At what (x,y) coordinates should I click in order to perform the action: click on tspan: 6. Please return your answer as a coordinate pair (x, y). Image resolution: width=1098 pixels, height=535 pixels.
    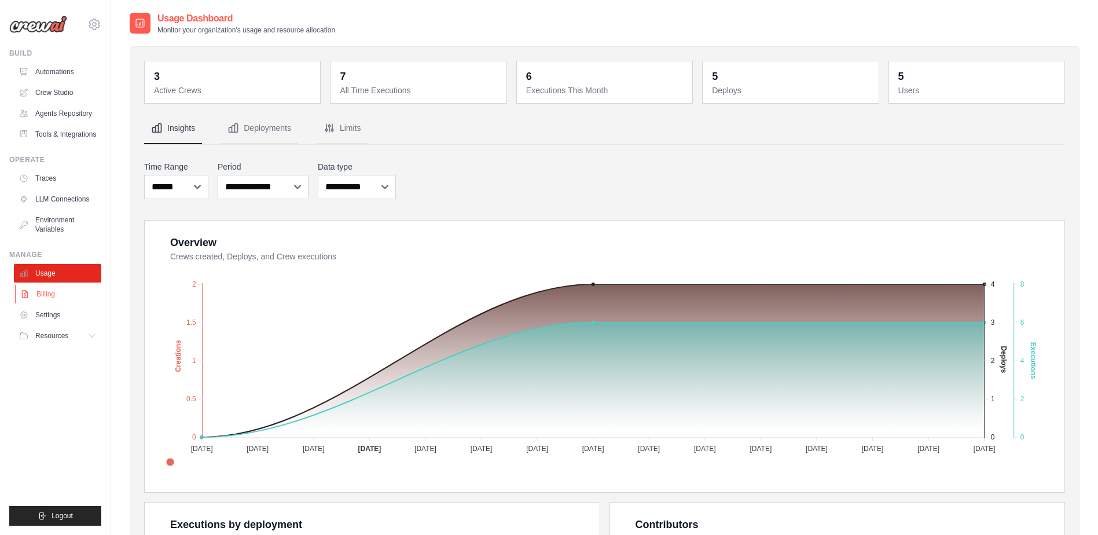
    Looking at the image, I should click on (1023, 323).